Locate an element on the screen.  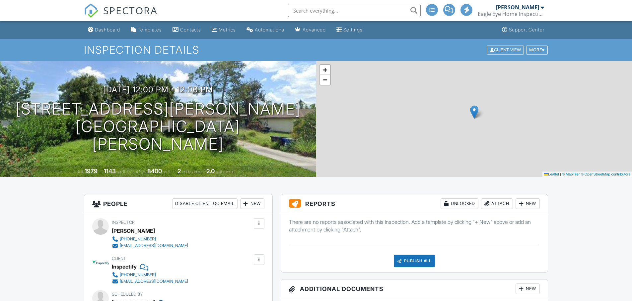
img: The Best Home Inspection Software - Spectora is located at coordinates (91, 11).